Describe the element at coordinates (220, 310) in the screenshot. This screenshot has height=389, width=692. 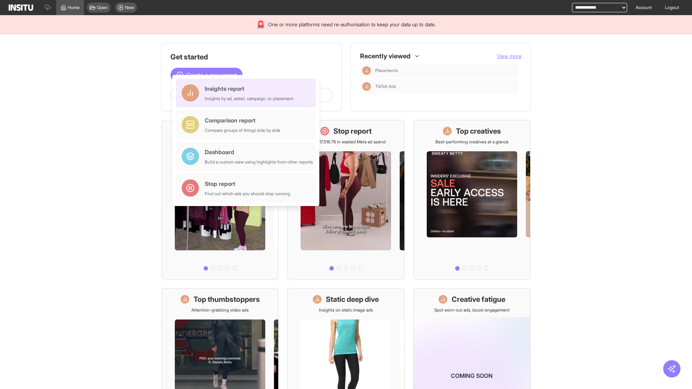
I see `p: Attention-grabbing video ads` at that location.